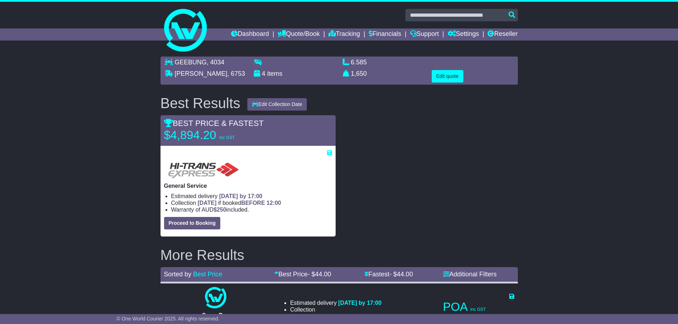 The image size is (678, 324). I want to click on span: if booked, so click(239, 203).